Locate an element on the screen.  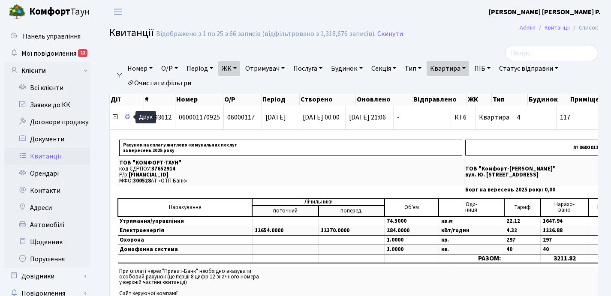
span: 06000117 is located at coordinates (241, 117).